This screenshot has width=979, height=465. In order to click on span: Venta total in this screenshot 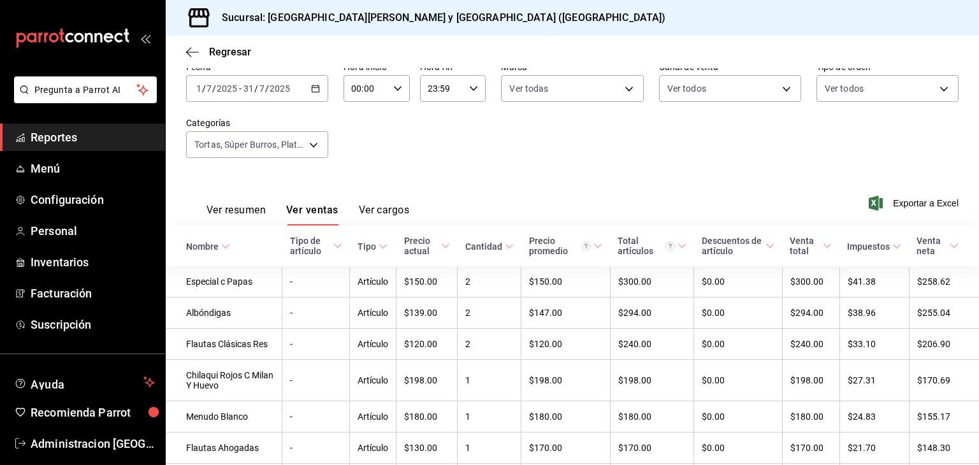, I will do `click(810, 246)`.